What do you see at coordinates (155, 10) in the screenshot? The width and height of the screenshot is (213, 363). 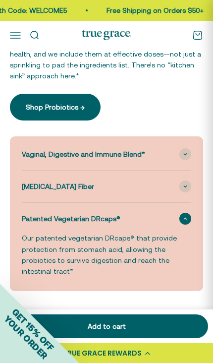 I see `a: Free Shipping on Orders $50+` at bounding box center [155, 10].